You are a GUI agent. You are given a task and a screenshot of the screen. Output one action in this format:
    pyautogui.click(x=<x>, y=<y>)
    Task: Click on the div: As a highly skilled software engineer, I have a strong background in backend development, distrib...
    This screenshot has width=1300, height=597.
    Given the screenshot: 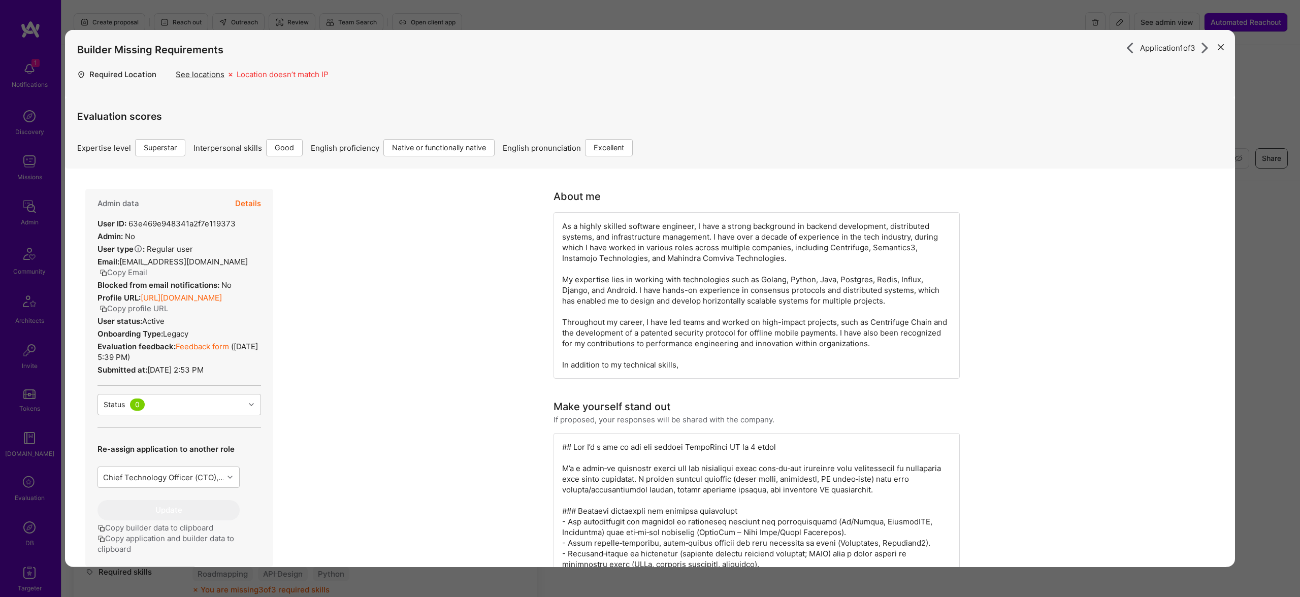 What is the action you would take?
    pyautogui.click(x=757, y=296)
    